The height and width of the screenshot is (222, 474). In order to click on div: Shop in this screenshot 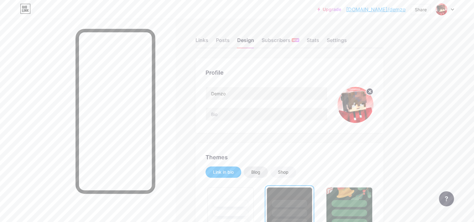, I will do `click(283, 172)`.